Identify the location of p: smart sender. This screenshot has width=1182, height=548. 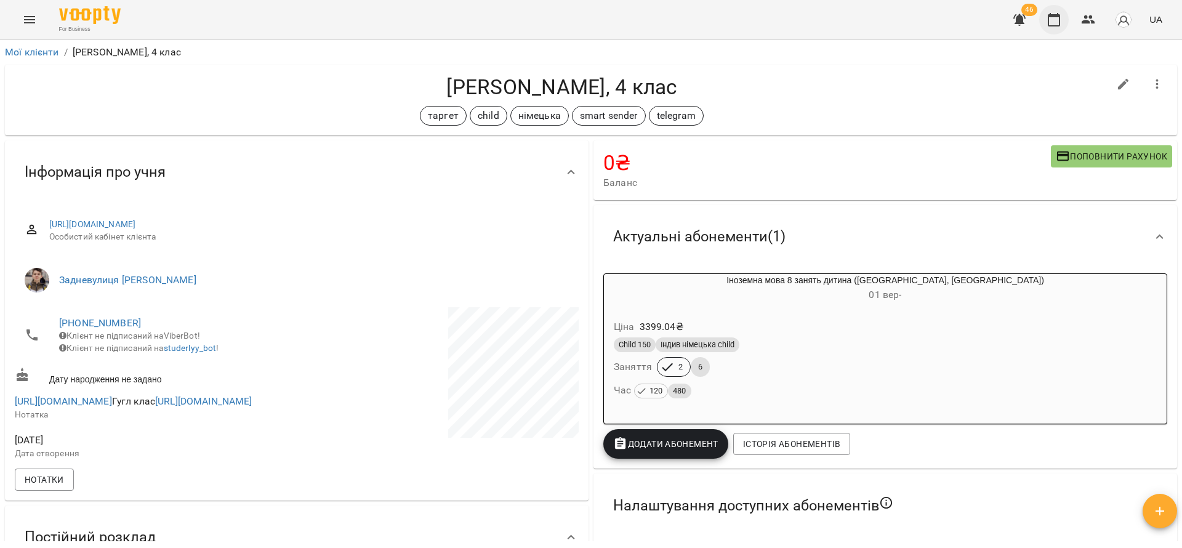
(609, 116).